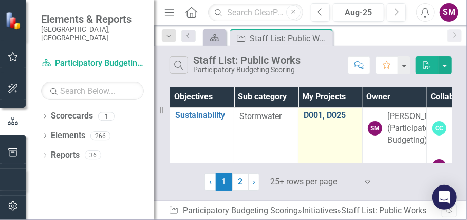  I want to click on span: Stormwater, so click(261, 116).